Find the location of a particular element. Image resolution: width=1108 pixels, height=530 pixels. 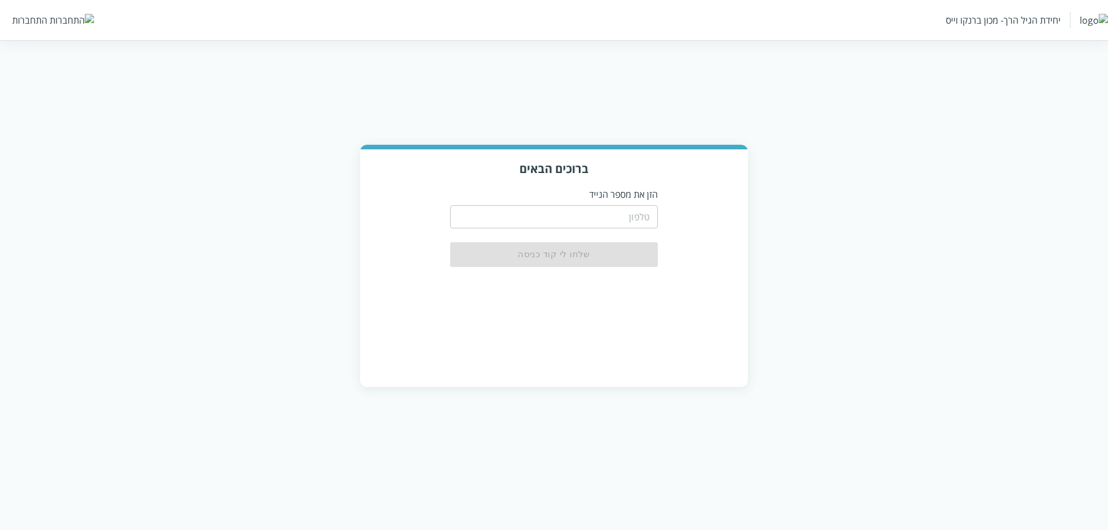

h3: ברוכים הבאים is located at coordinates (554, 168).